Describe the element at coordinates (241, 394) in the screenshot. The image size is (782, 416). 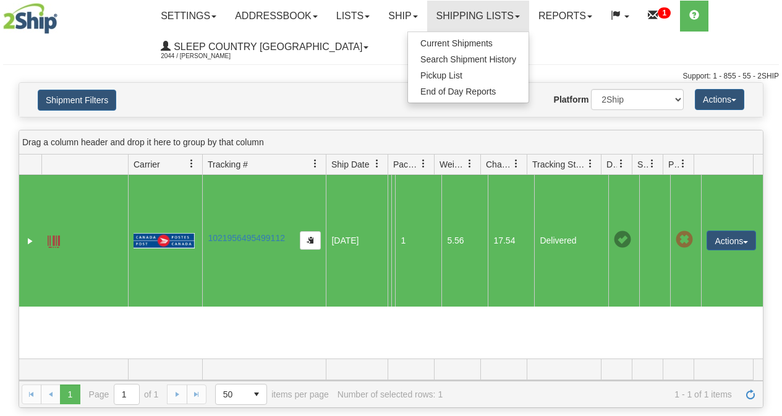
I see `span: Page sizes drop down` at that location.